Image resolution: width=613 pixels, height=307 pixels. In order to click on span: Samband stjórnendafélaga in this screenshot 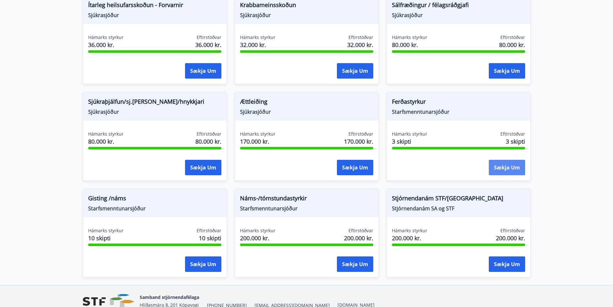, I will do `click(169, 297)`.